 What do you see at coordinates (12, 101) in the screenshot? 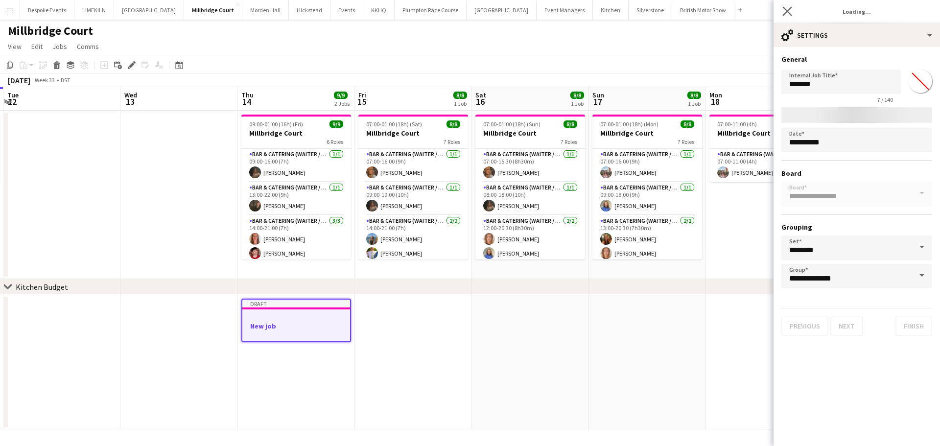
I see `span: 12` at bounding box center [12, 101].